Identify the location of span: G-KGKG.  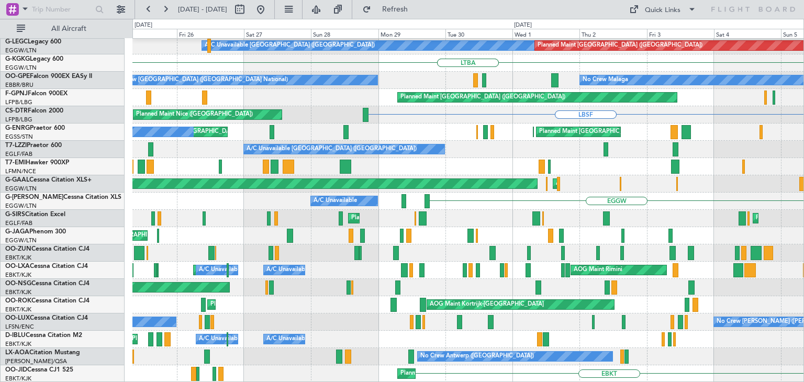
(17, 59).